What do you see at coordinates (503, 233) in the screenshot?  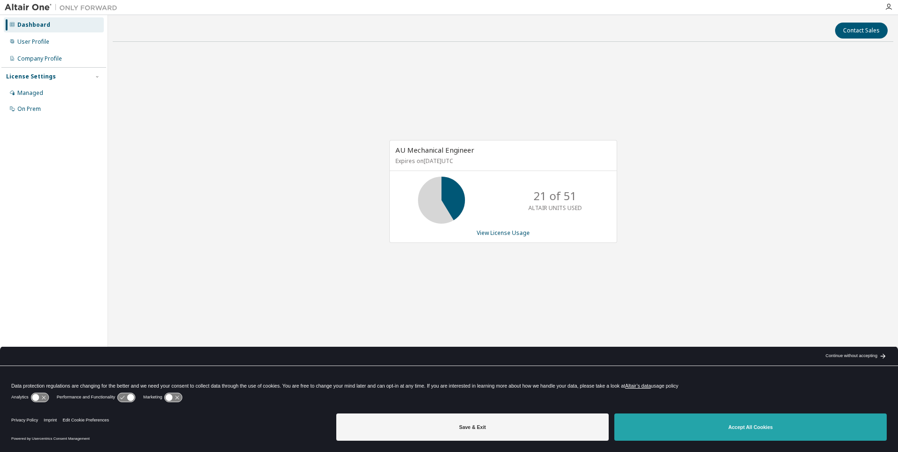 I see `a: View License Usage` at bounding box center [503, 233].